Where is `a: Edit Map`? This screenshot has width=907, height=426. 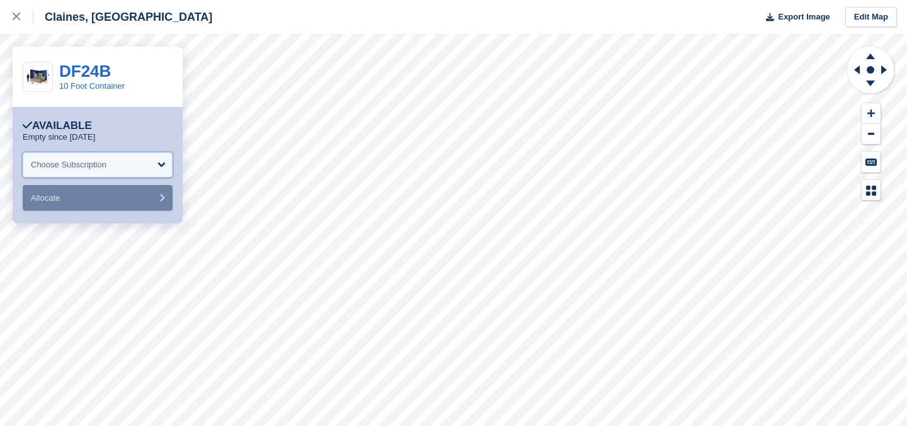
a: Edit Map is located at coordinates (871, 17).